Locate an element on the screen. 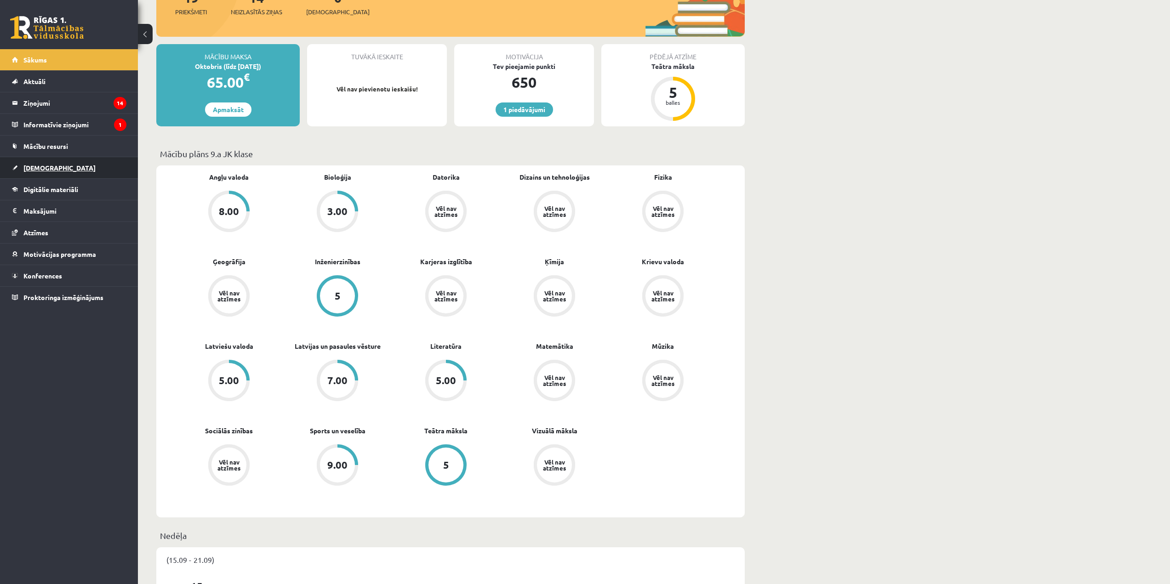  a: Digitālie materiāli is located at coordinates (69, 189).